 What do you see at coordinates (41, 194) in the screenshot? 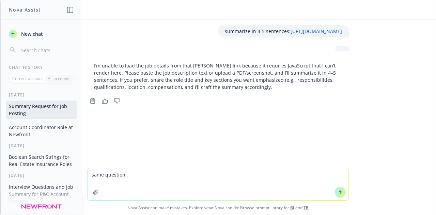
I see `button: Interview Questions and Job Summary for P&C Account Manager` at bounding box center [41, 194].